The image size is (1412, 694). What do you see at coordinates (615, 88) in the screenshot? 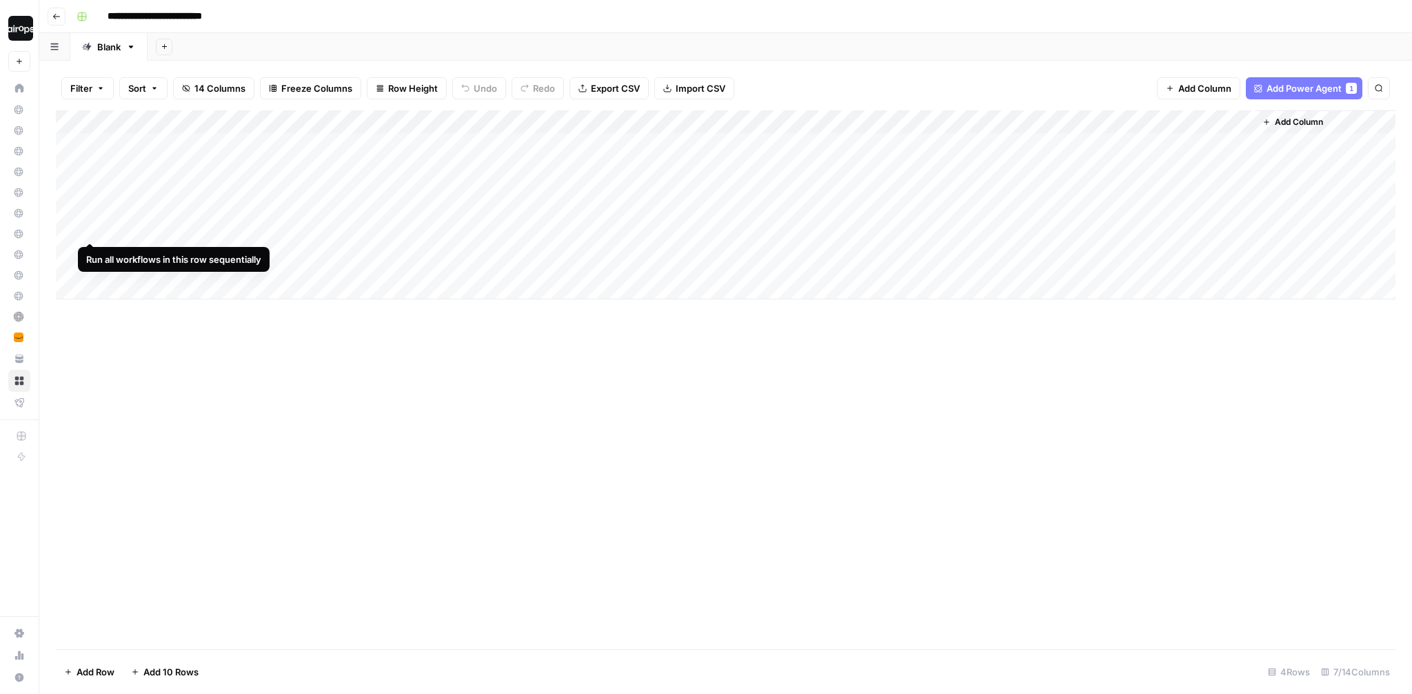
I see `span: Export CSV` at bounding box center [615, 88].